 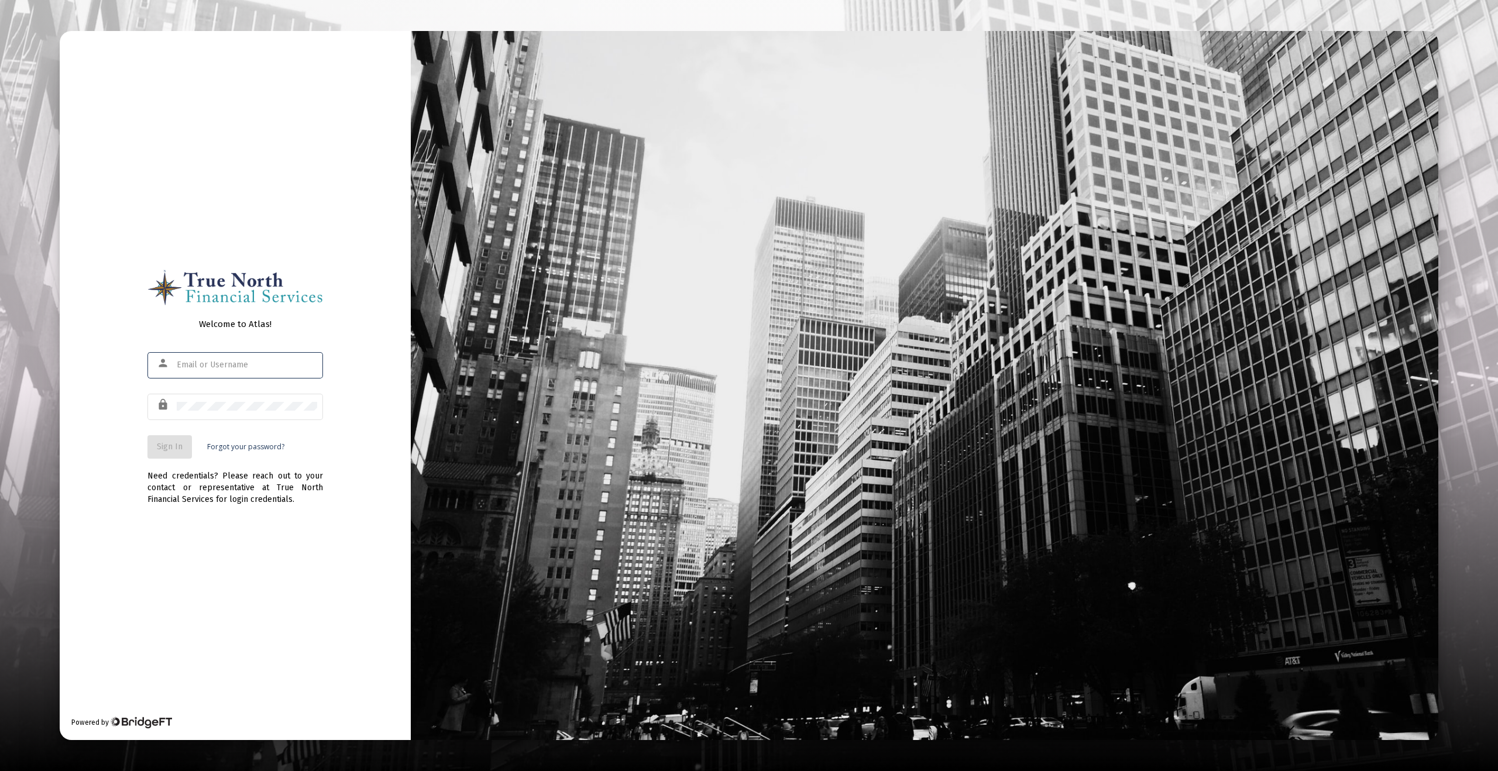 I want to click on mat-icon: person, so click(x=164, y=363).